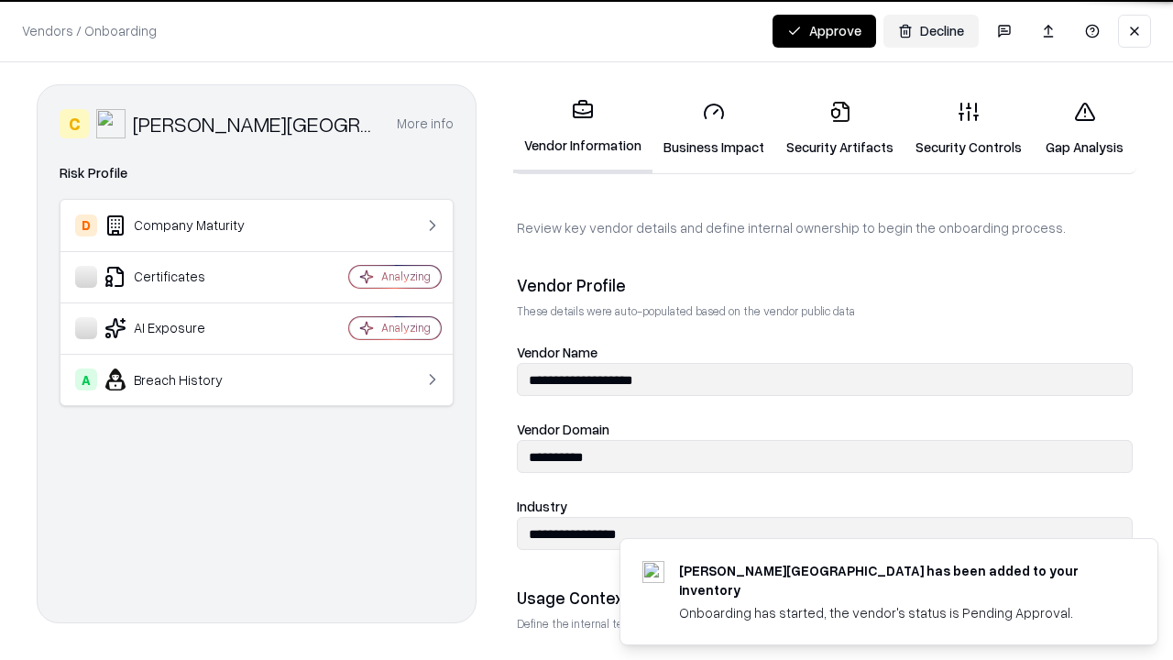 The width and height of the screenshot is (1173, 660). I want to click on button: More info, so click(425, 124).